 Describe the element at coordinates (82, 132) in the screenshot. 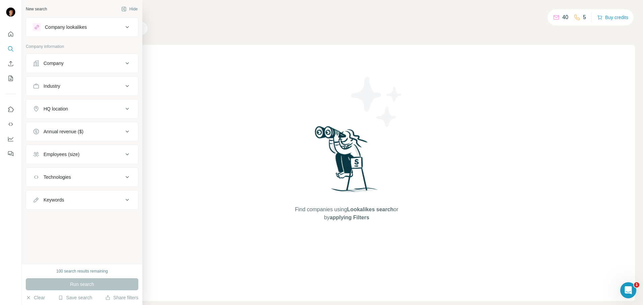

I see `button: Annual revenue ($)` at that location.